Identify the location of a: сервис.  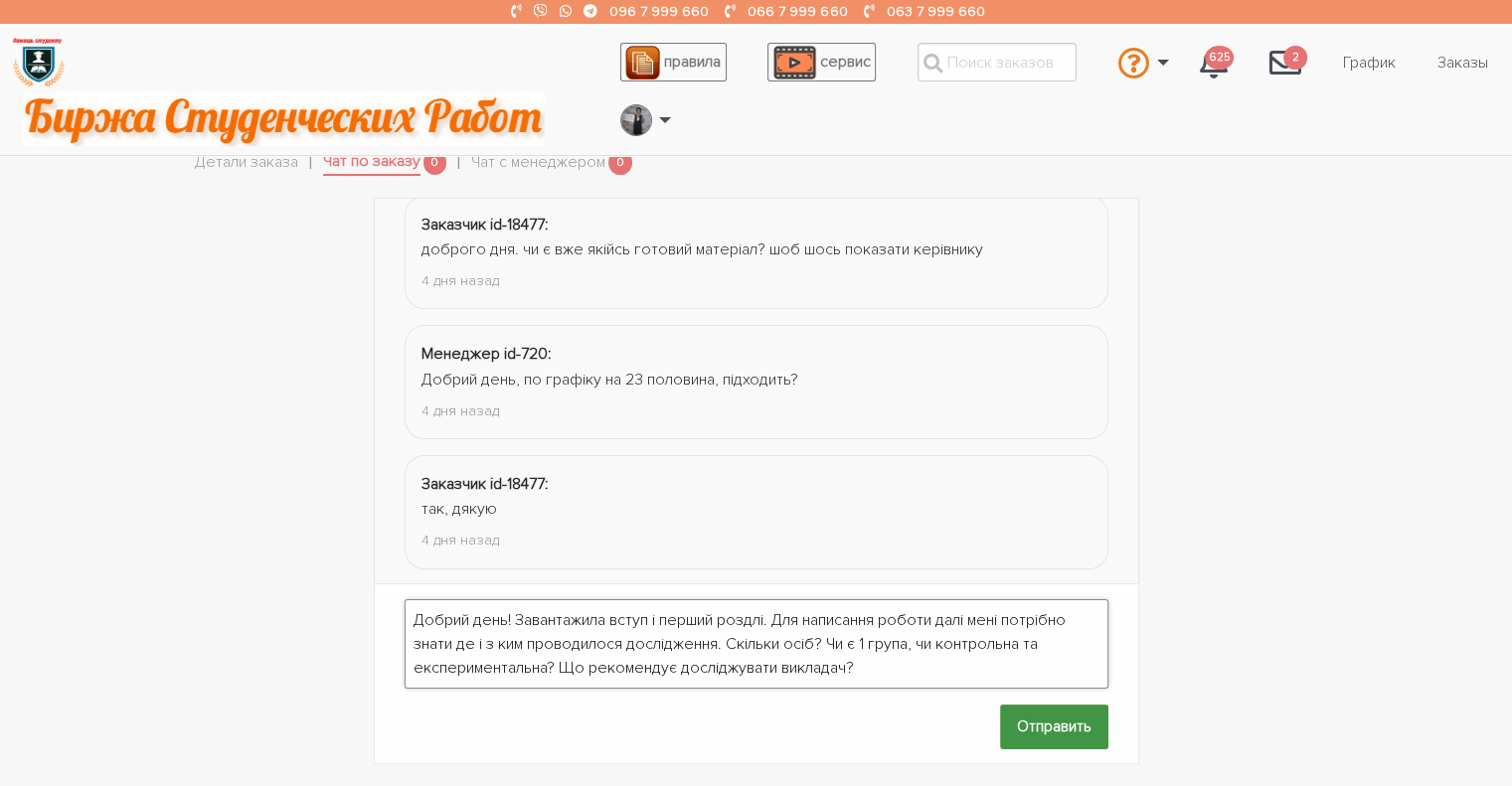
(821, 62).